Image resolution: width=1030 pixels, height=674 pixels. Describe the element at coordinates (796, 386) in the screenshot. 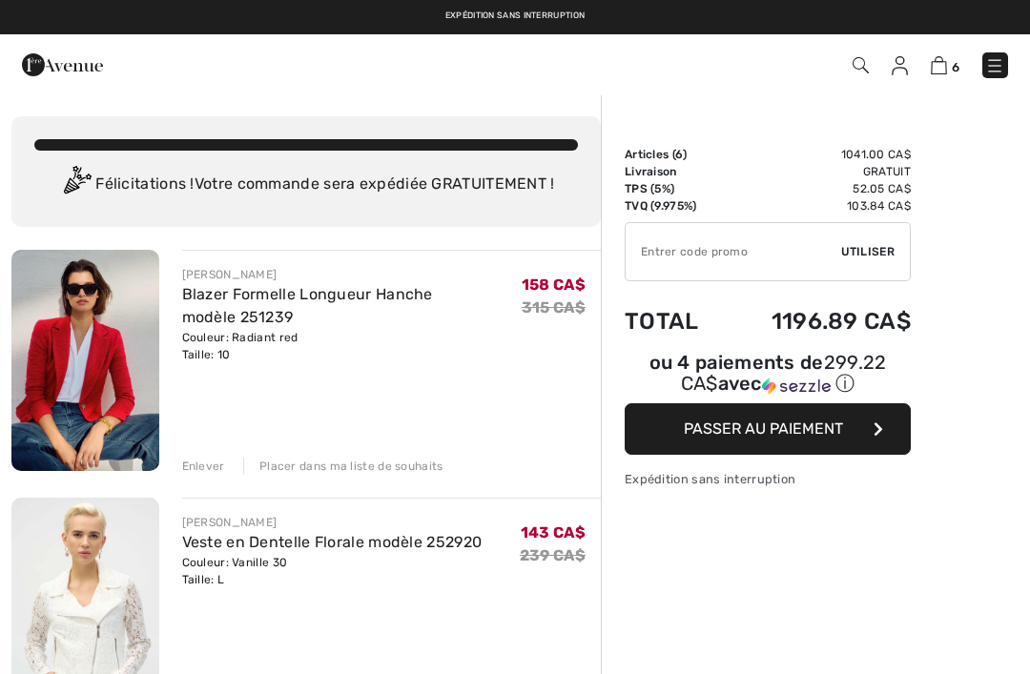

I see `img: Sezzle` at that location.